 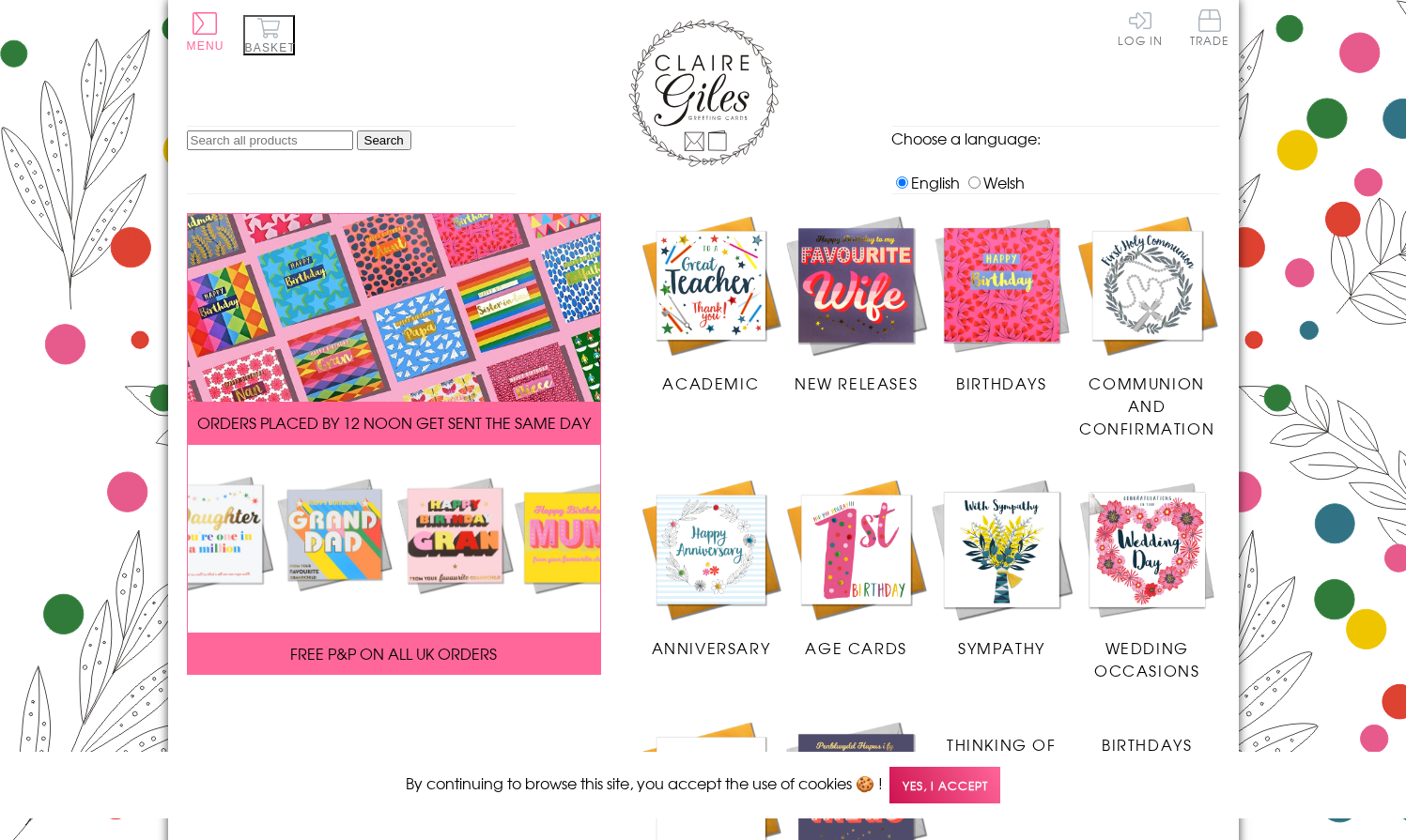 What do you see at coordinates (1146, 659) in the screenshot?
I see `span: Wedding Occasions` at bounding box center [1146, 659].